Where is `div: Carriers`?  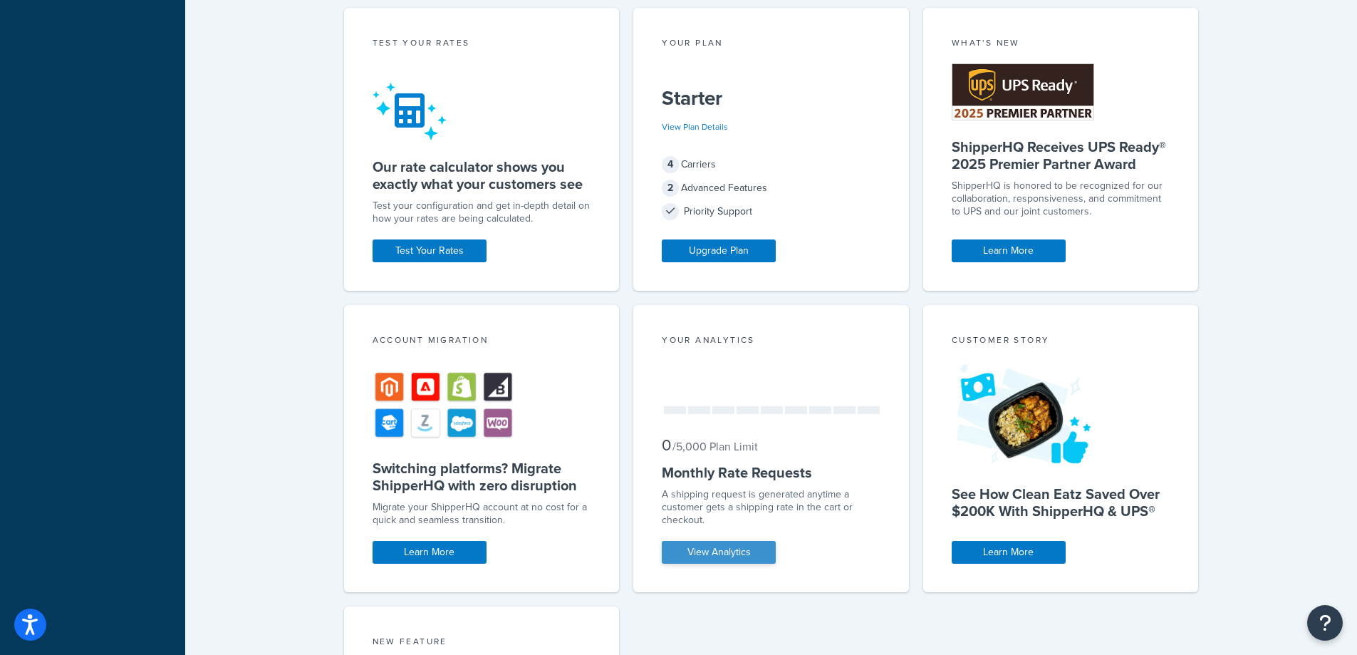
div: Carriers is located at coordinates (771, 165).